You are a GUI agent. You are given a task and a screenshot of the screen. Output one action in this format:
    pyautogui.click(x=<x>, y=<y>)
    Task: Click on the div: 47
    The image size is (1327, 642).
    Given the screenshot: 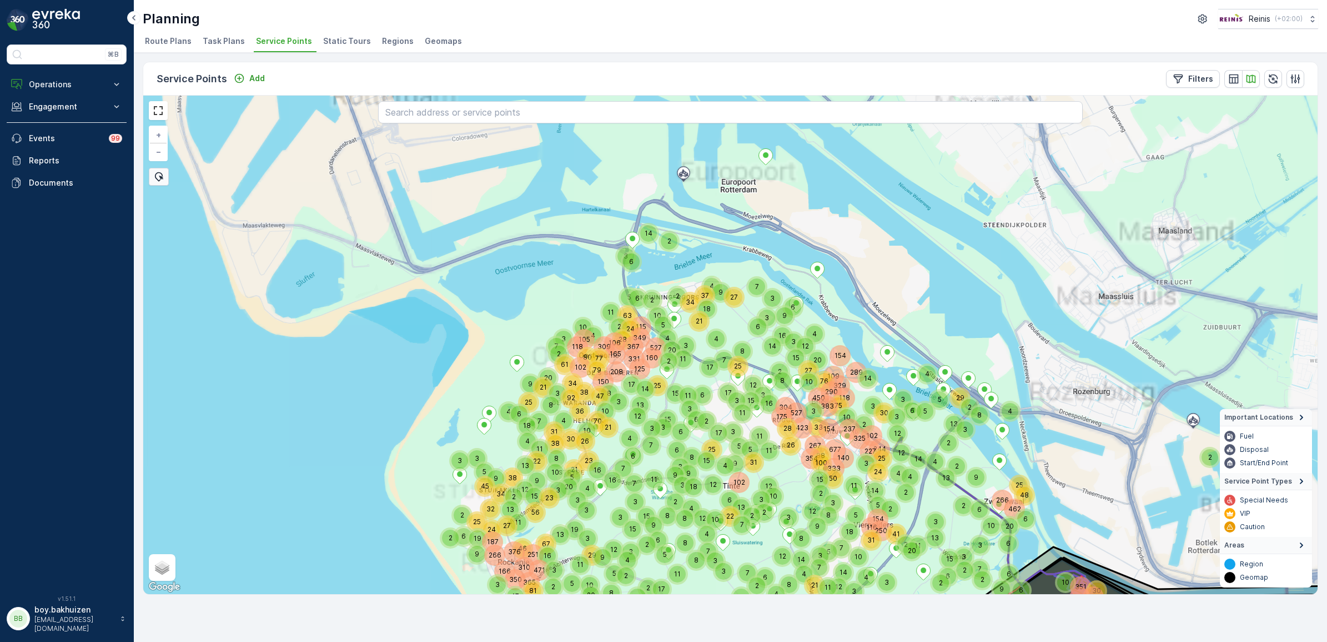 What is the action you would take?
    pyautogui.click(x=600, y=396)
    